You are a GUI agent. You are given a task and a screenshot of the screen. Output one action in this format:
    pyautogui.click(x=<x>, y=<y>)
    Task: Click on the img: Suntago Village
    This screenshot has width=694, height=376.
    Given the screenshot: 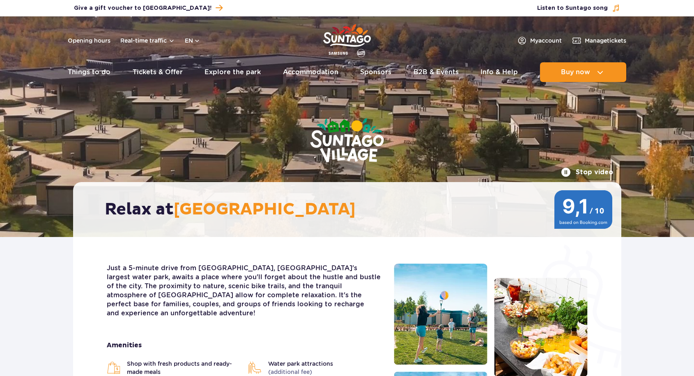 What is the action you would take?
    pyautogui.click(x=347, y=141)
    